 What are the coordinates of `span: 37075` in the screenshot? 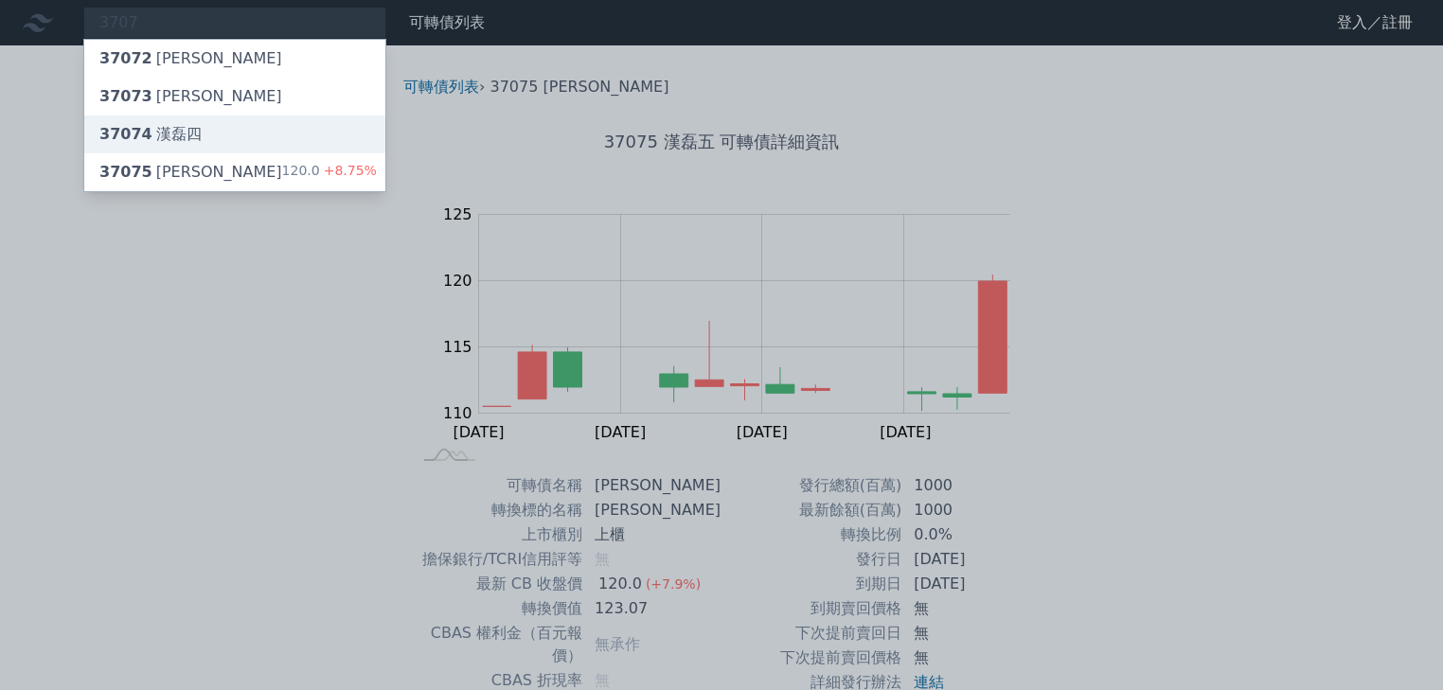 It's located at (126, 171).